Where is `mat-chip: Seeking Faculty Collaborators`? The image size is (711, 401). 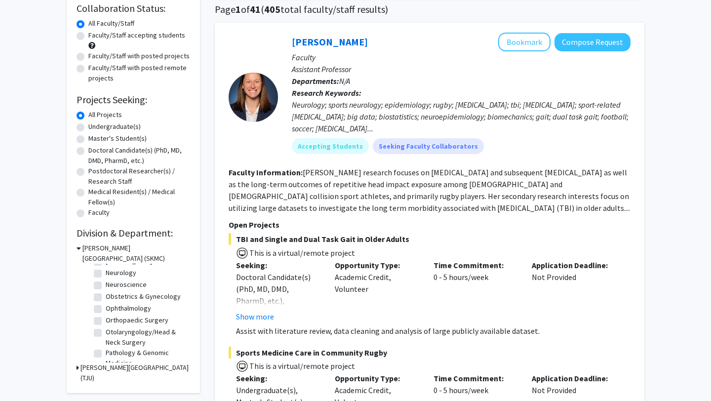
mat-chip: Seeking Faculty Collaborators is located at coordinates (428, 146).